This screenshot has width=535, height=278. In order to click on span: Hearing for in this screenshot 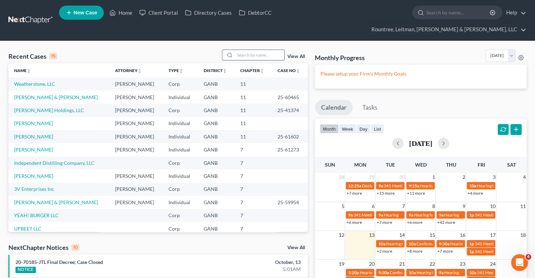, I will do `click(424, 215)`.